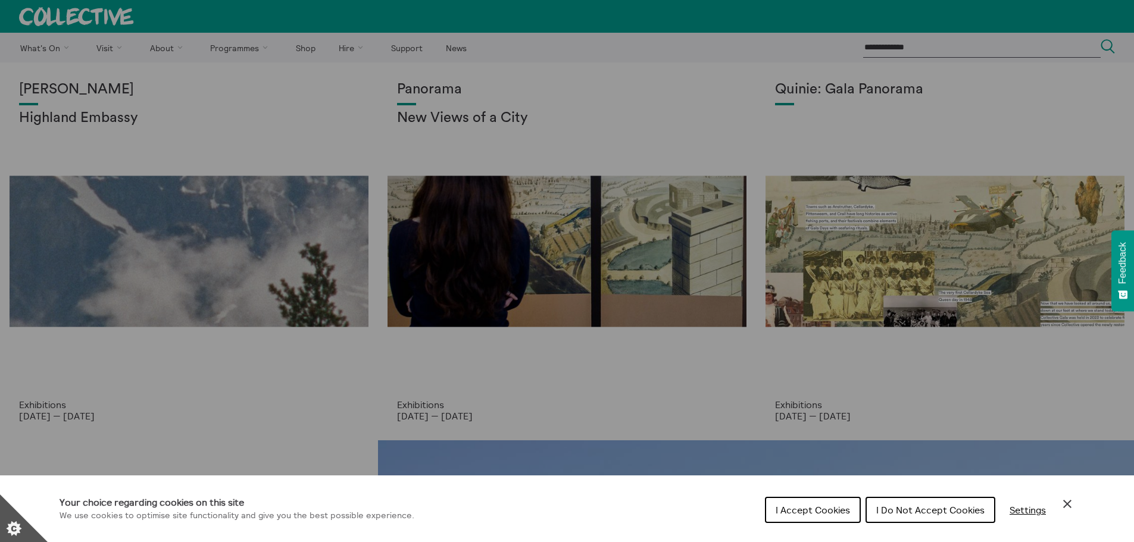 This screenshot has height=542, width=1134. What do you see at coordinates (237, 502) in the screenshot?
I see `h1: Your choice regarding cookies on this site` at bounding box center [237, 502].